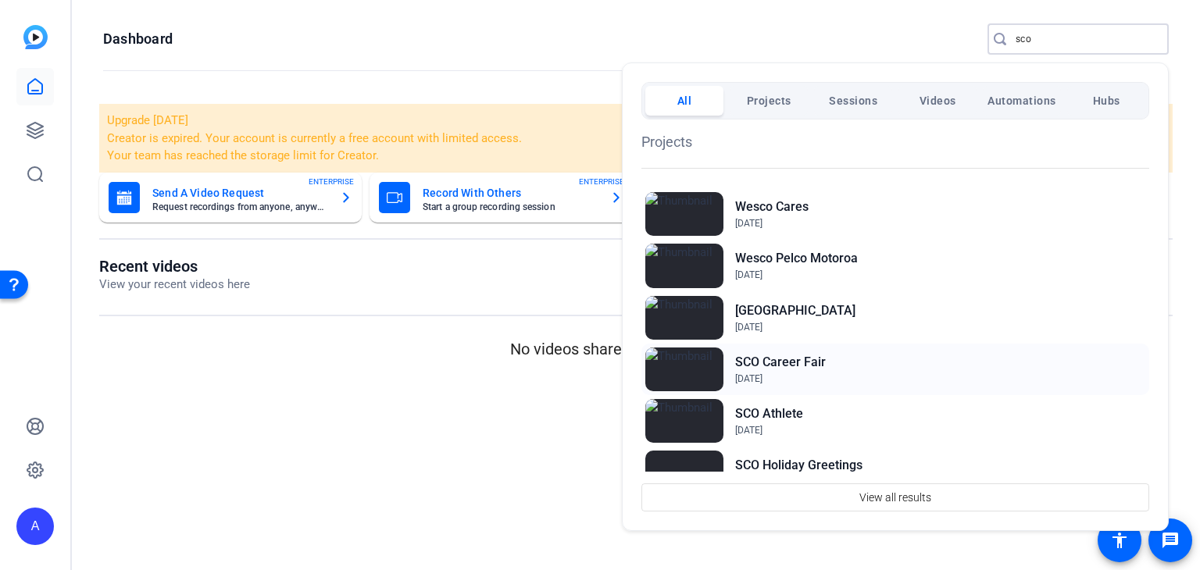 The height and width of the screenshot is (570, 1200). Describe the element at coordinates (769, 101) in the screenshot. I see `span: Projects` at that location.